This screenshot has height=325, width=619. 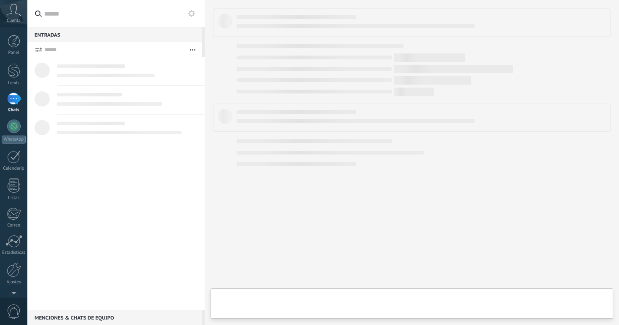 What do you see at coordinates (14, 198) in the screenshot?
I see `div: Listas` at bounding box center [14, 198].